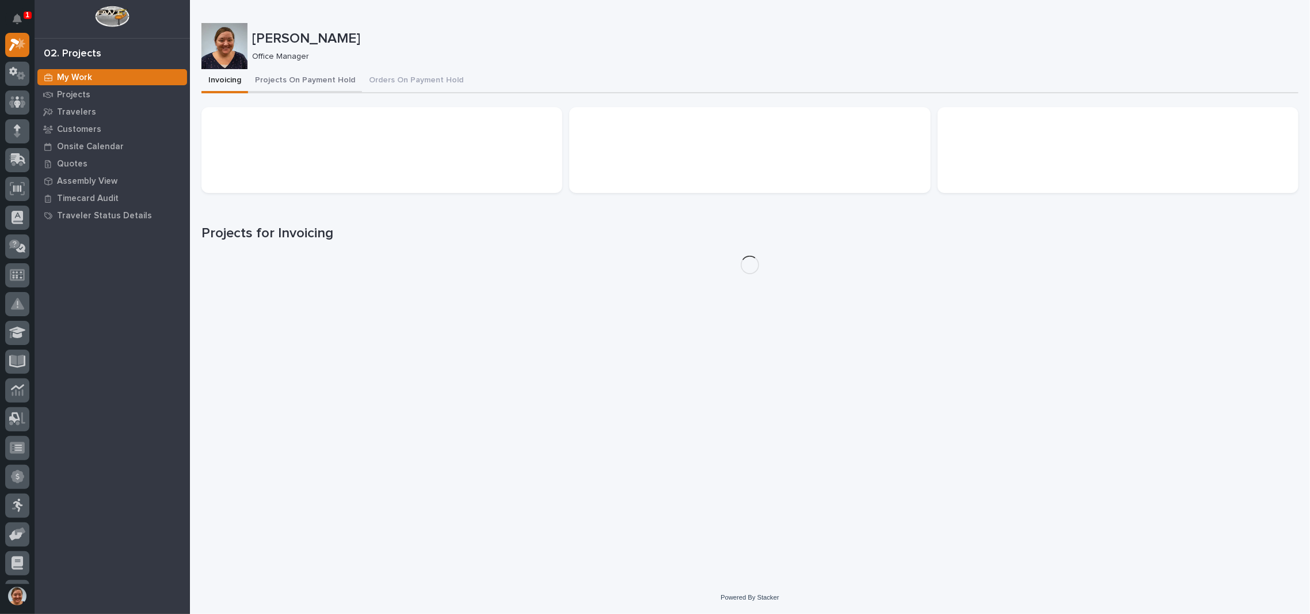 Image resolution: width=1310 pixels, height=614 pixels. What do you see at coordinates (17, 19) in the screenshot?
I see `button: Notifications` at bounding box center [17, 19].